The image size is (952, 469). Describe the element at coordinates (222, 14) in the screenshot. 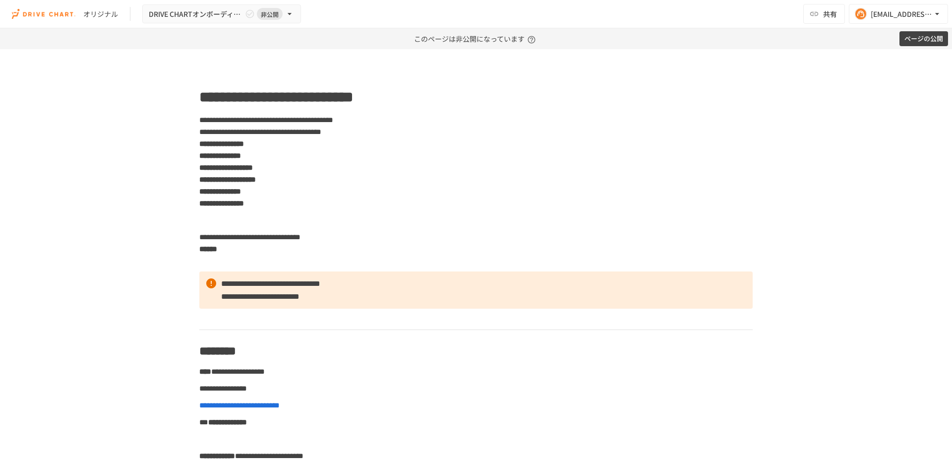

I see `button: DRIVE CHARTオンボーディング_v4.5非公開` at that location.